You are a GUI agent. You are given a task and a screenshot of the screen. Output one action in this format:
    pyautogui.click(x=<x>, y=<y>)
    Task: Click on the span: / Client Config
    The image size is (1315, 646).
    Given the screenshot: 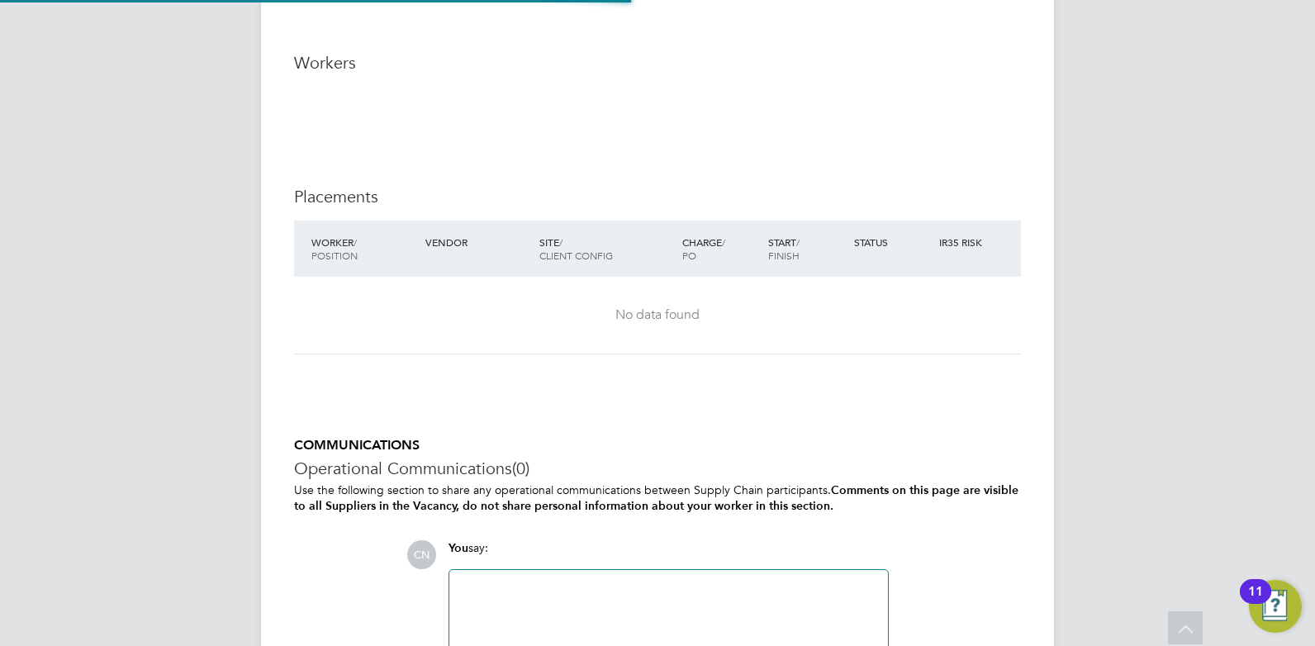 What is the action you would take?
    pyautogui.click(x=576, y=249)
    